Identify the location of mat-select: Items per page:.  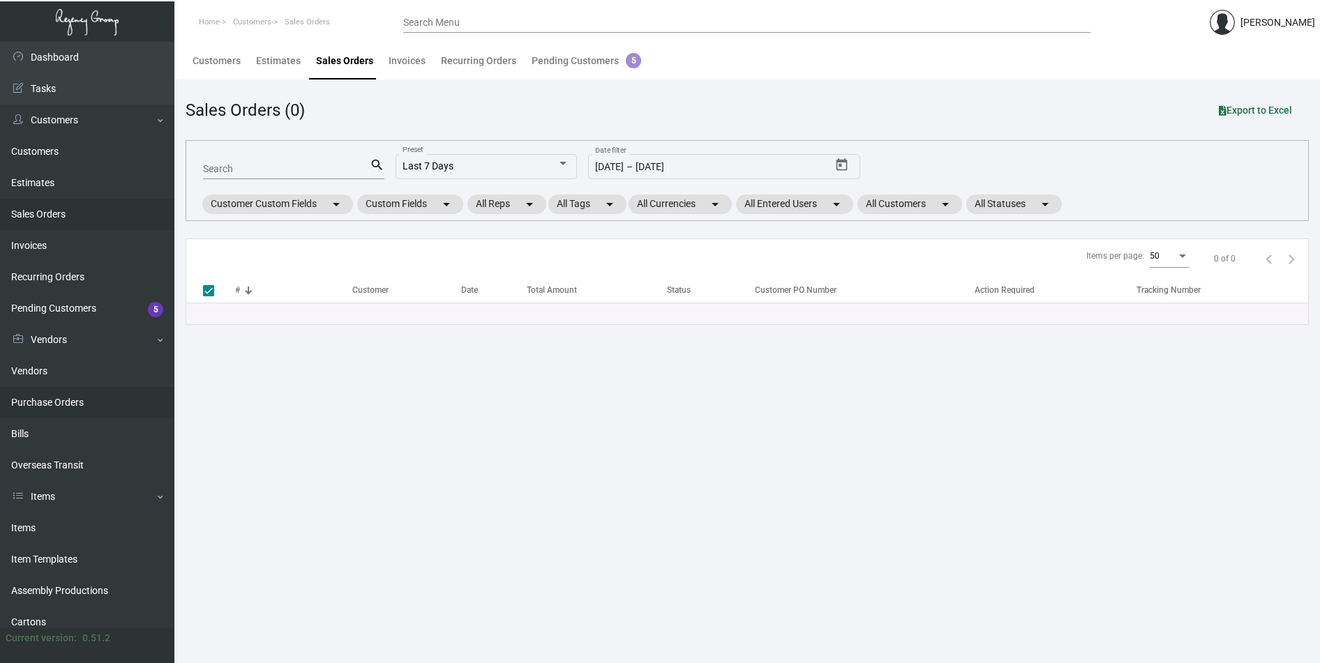
(1169, 257).